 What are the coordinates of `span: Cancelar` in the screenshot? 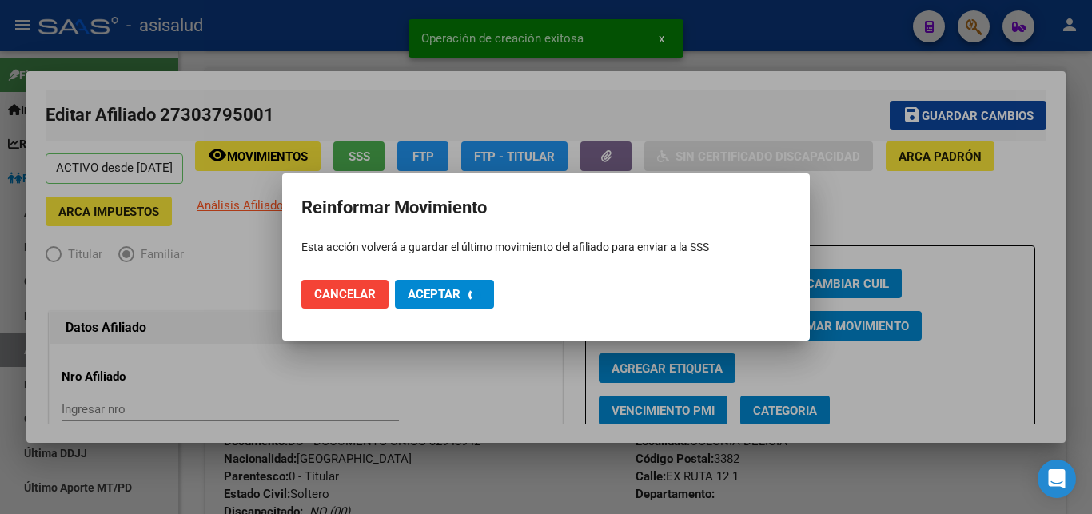 It's located at (345, 294).